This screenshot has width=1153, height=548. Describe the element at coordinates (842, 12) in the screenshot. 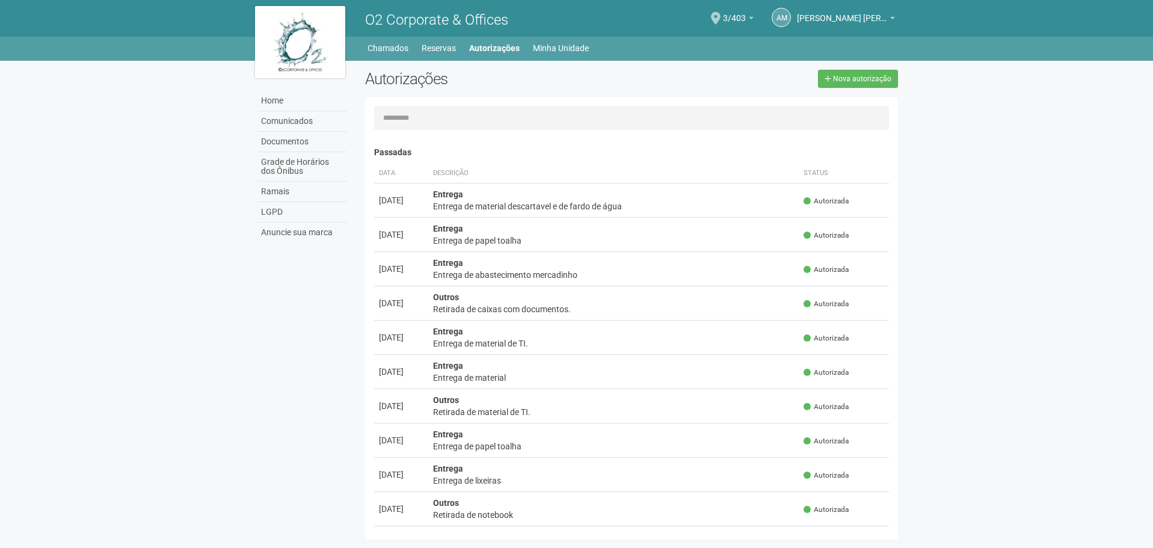

I see `span: Alice Martins Nery` at that location.